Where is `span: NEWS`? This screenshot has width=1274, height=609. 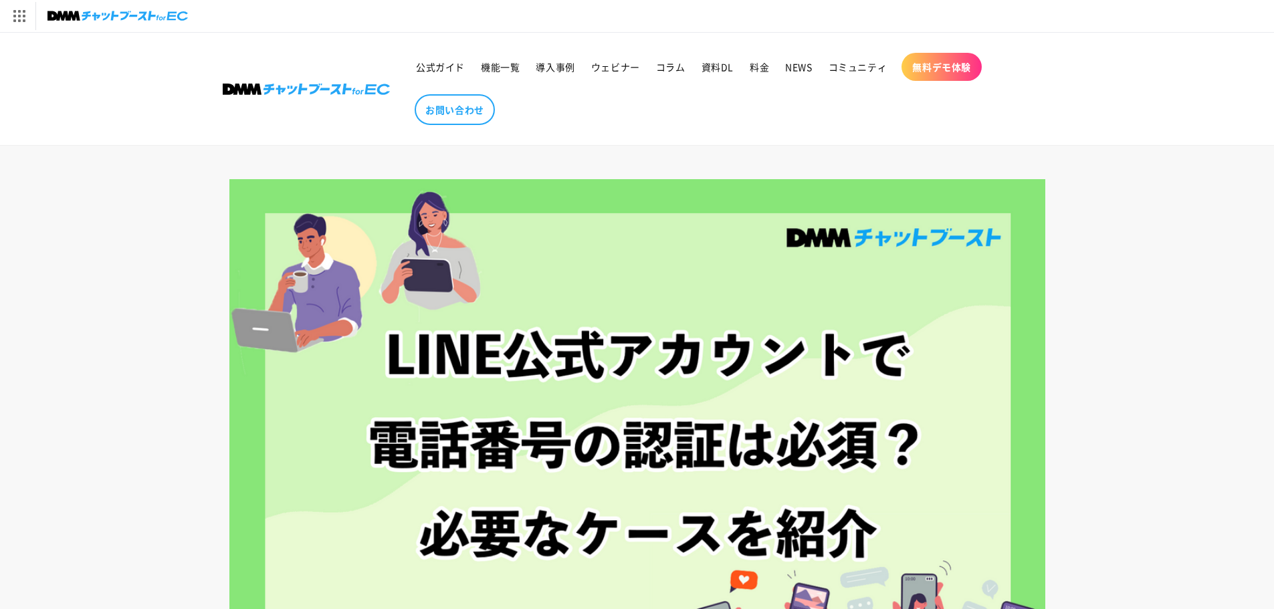
span: NEWS is located at coordinates (799, 67).